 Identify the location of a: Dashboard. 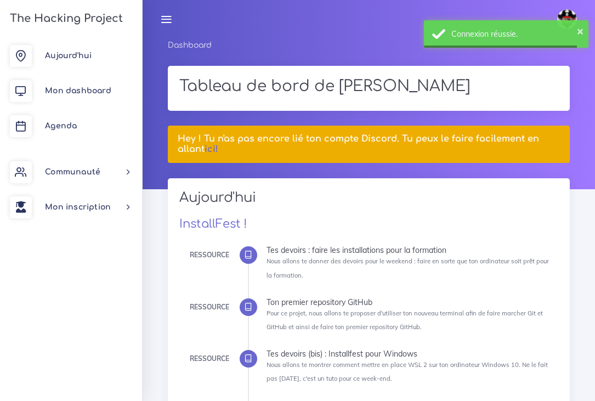
(190, 45).